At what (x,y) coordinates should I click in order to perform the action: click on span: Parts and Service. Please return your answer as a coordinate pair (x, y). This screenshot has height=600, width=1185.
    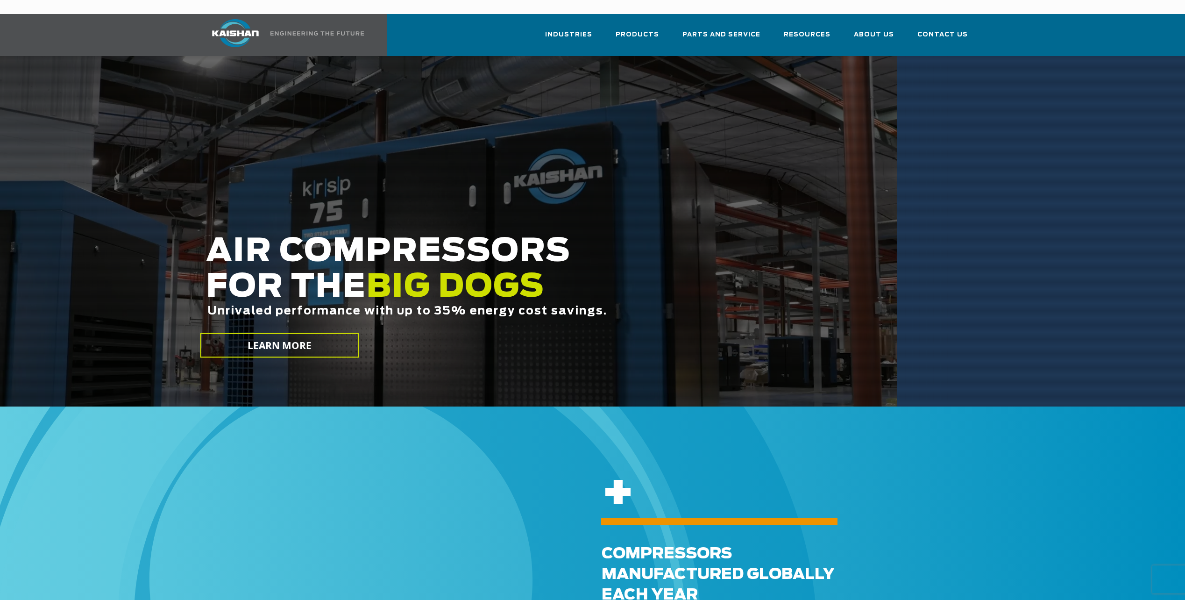
    Looking at the image, I should click on (721, 35).